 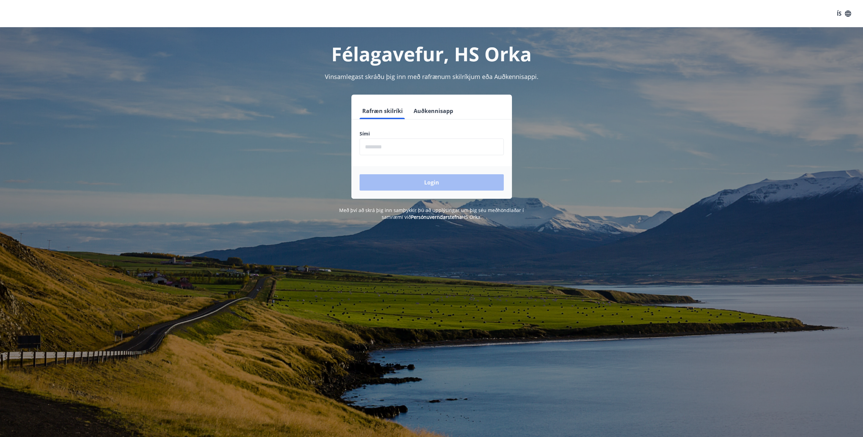 I want to click on span: Vinsamlegast skráðu þig inn með rafrænum skilríkjum eða Auðkennisappi., so click(x=432, y=77).